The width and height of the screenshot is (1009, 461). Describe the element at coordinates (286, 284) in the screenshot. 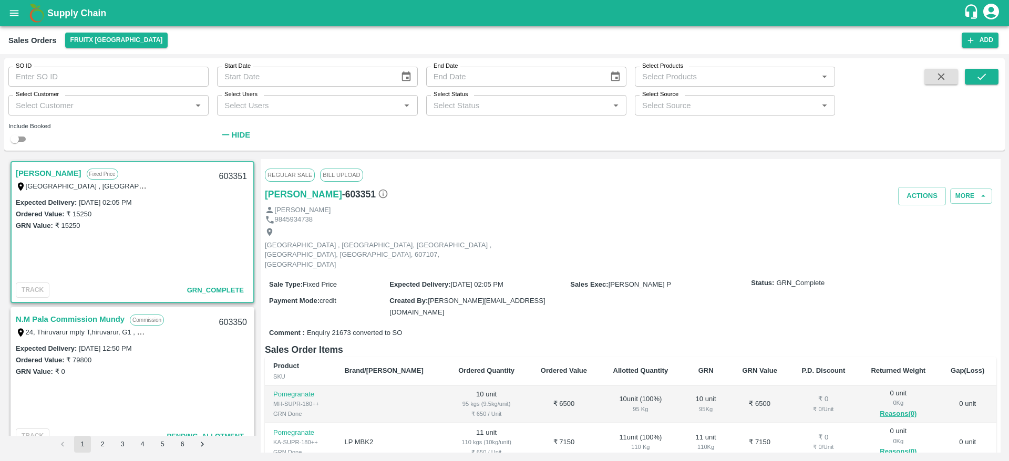

I see `label: Sale Type :` at that location.